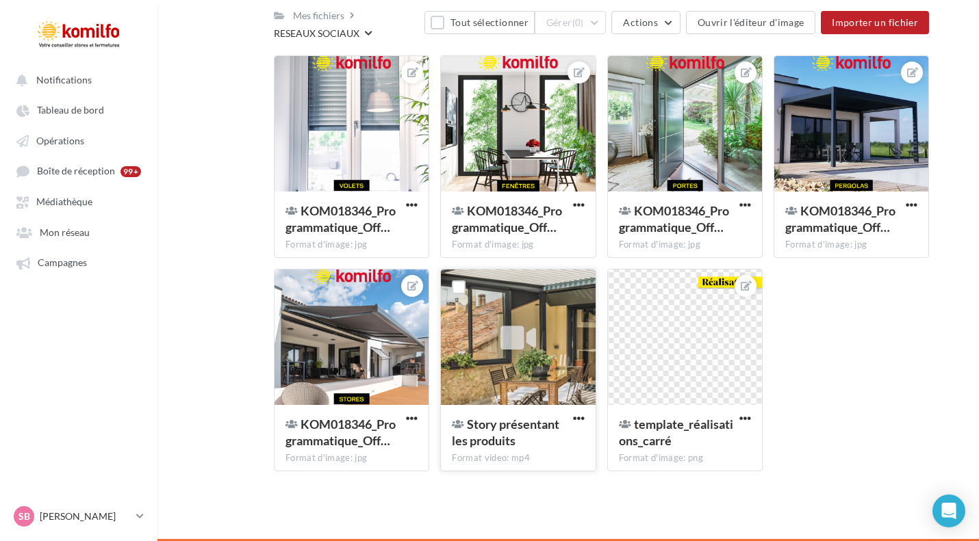 This screenshot has height=541, width=979. What do you see at coordinates (570, 23) in the screenshot?
I see `button: Gérer(0)` at bounding box center [570, 23].